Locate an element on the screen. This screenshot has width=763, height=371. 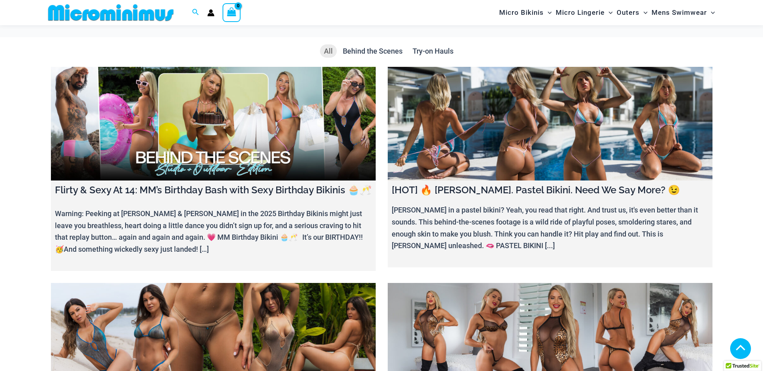
a: Flirty & Sexy At 14: MM’s Birthday Bash with Sexy Birthday Bikinis 🧁🥂 is located at coordinates (213, 124).